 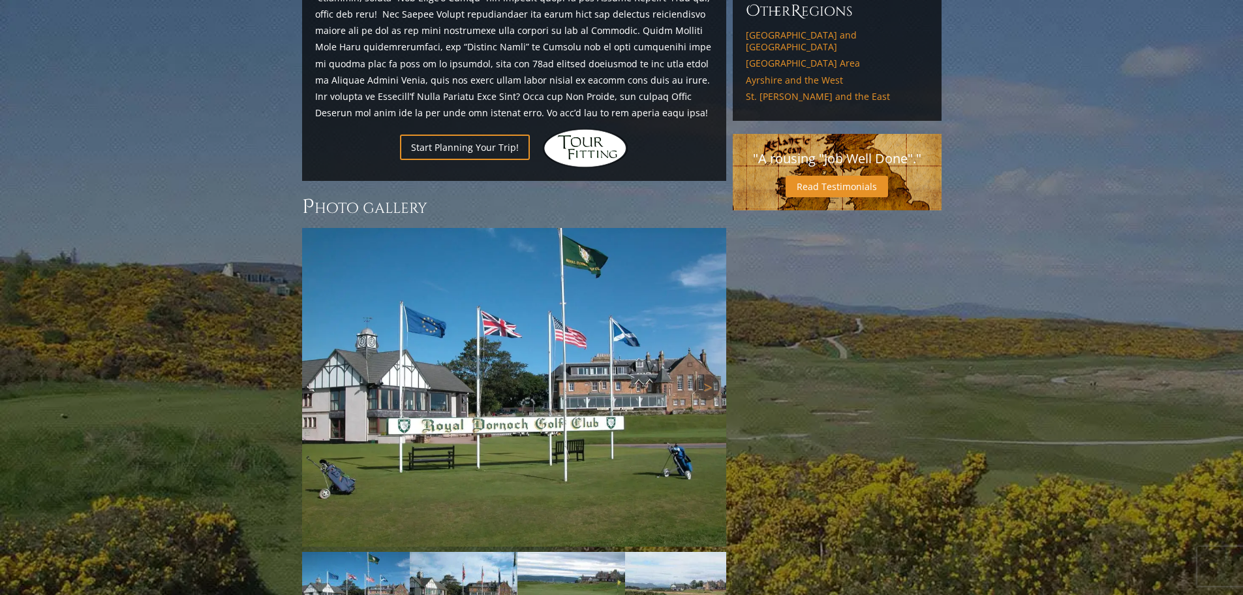 What do you see at coordinates (707, 387) in the screenshot?
I see `a: Next` at bounding box center [707, 387].